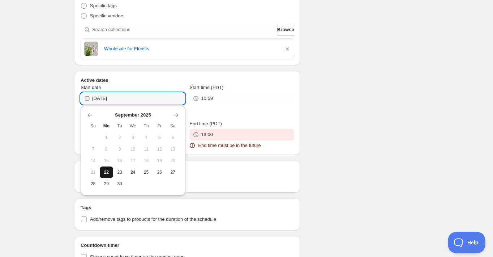 The image size is (493, 257). I want to click on button: Tuesday September 16 2025, so click(120, 160).